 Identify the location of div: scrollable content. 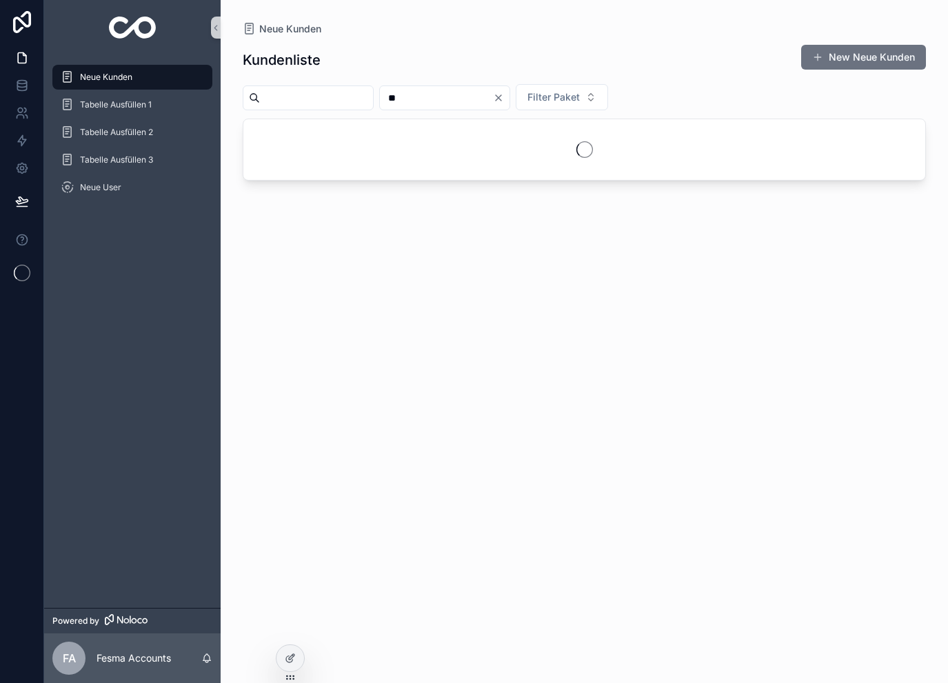
(132, 136).